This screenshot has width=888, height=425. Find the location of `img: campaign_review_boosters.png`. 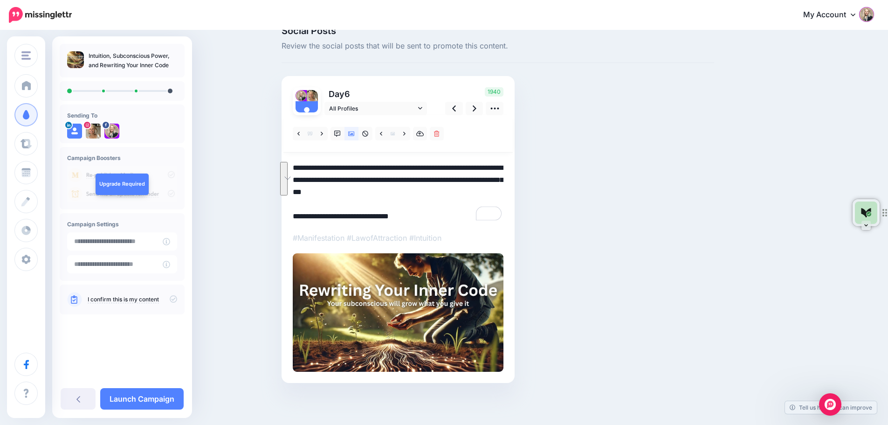

img: campaign_review_boosters.png is located at coordinates (122, 184).